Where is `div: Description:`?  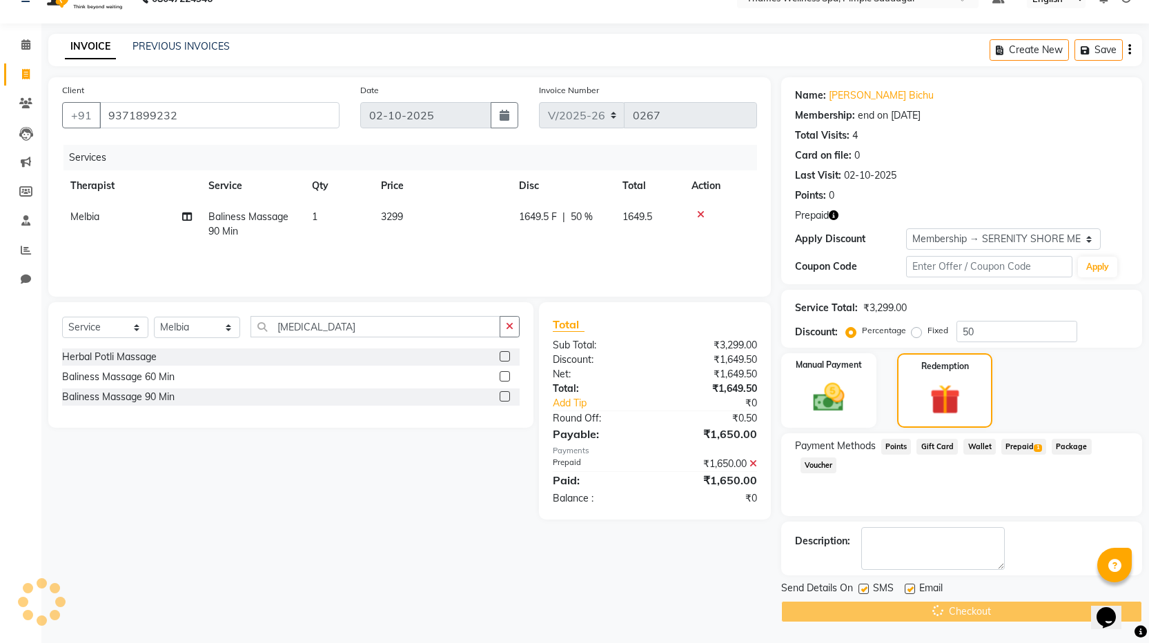
div: Description: is located at coordinates (823, 541).